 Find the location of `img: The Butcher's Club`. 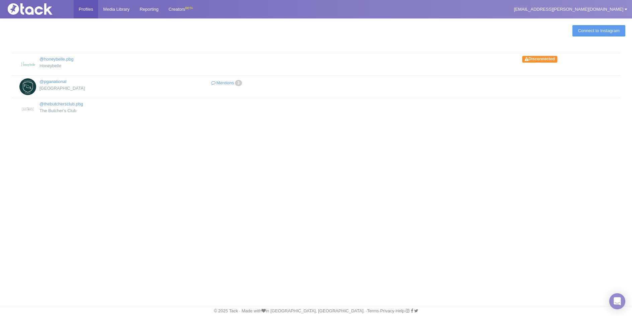

img: The Butcher's Club is located at coordinates (28, 109).